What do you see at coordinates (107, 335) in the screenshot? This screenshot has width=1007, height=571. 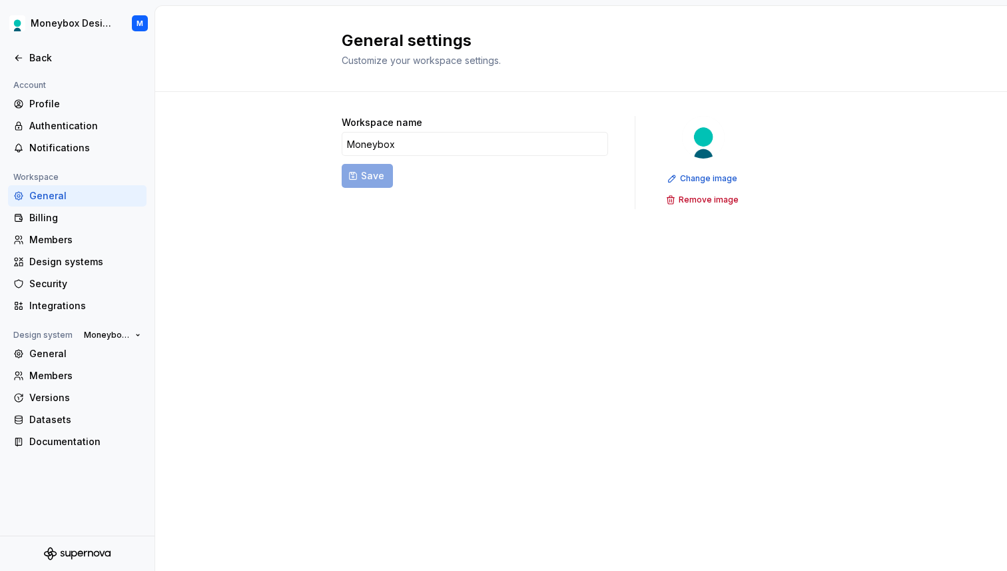 I see `span: Moneybox Design System` at bounding box center [107, 335].